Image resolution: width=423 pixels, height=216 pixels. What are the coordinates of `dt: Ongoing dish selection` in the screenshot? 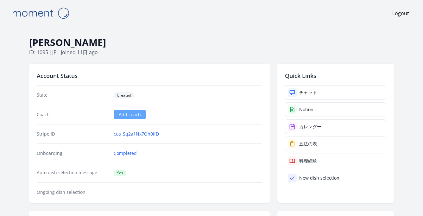 It's located at (72, 192).